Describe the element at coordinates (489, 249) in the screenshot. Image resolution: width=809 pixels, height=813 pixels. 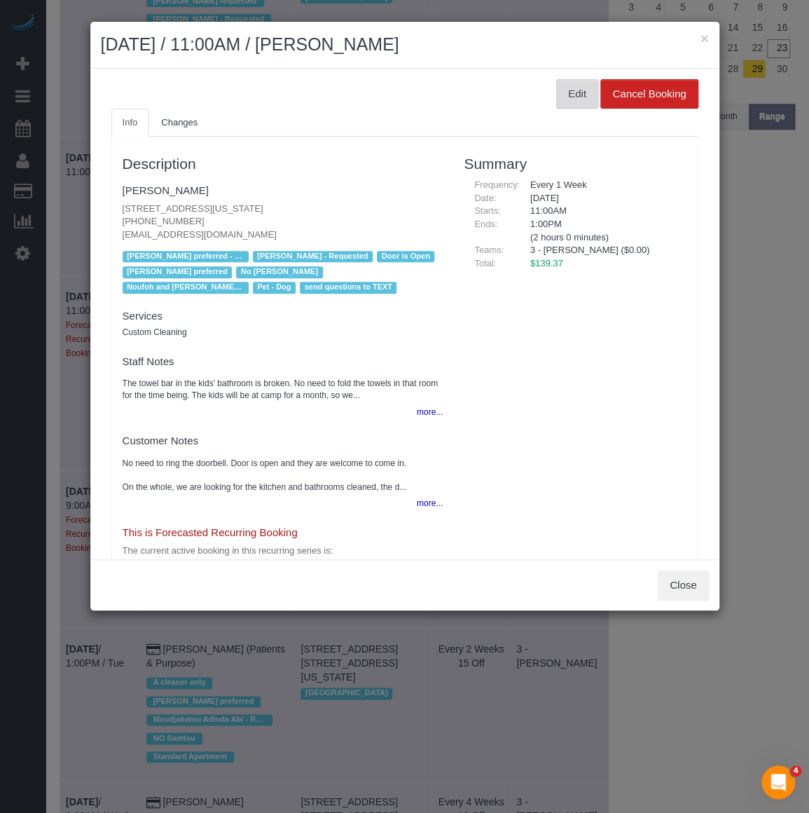
I see `span: Teams:` at that location.